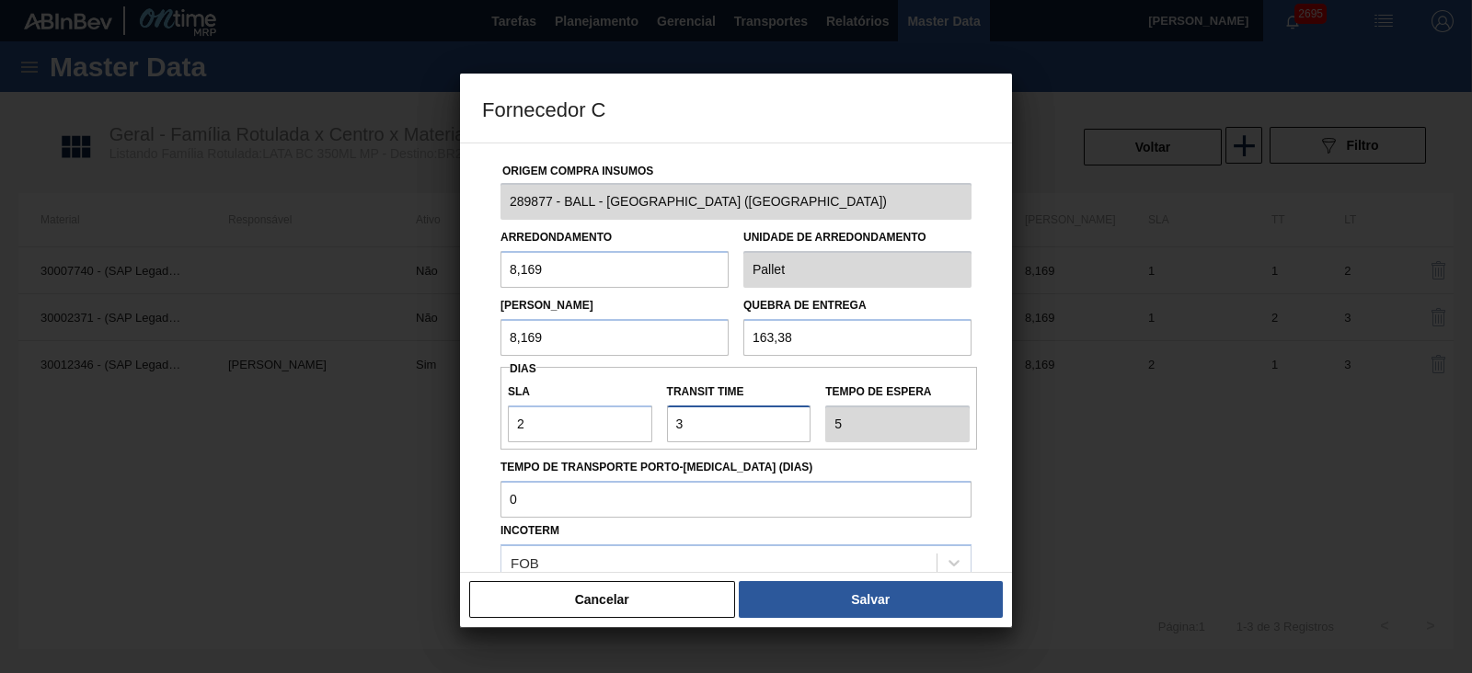 The image size is (1472, 673). I want to click on label: Transit Time, so click(739, 392).